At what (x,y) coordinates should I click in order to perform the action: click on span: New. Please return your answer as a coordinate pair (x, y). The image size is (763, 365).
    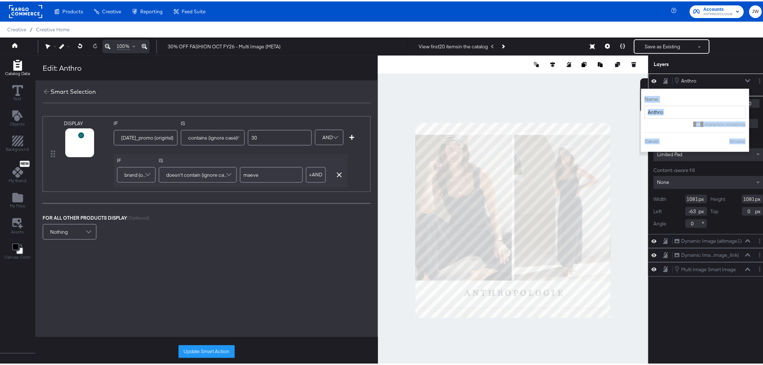
    Looking at the image, I should click on (25, 162).